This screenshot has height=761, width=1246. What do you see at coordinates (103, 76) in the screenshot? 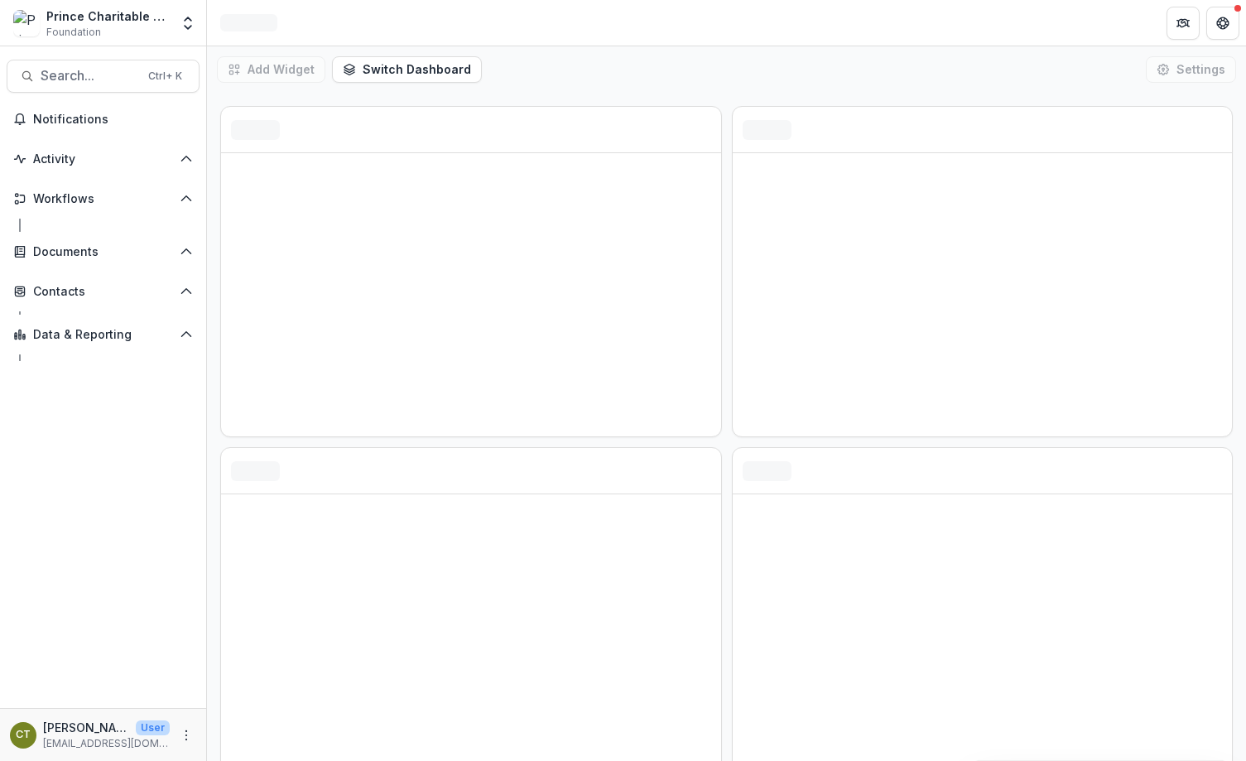
I see `button: Search...` at bounding box center [103, 76].